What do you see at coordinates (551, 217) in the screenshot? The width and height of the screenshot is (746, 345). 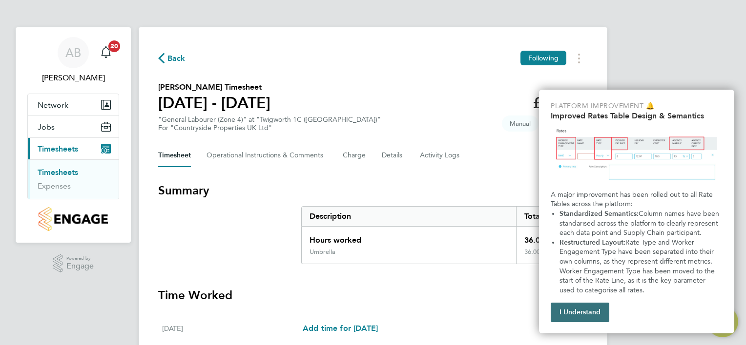 I see `div: Total` at bounding box center [551, 217].